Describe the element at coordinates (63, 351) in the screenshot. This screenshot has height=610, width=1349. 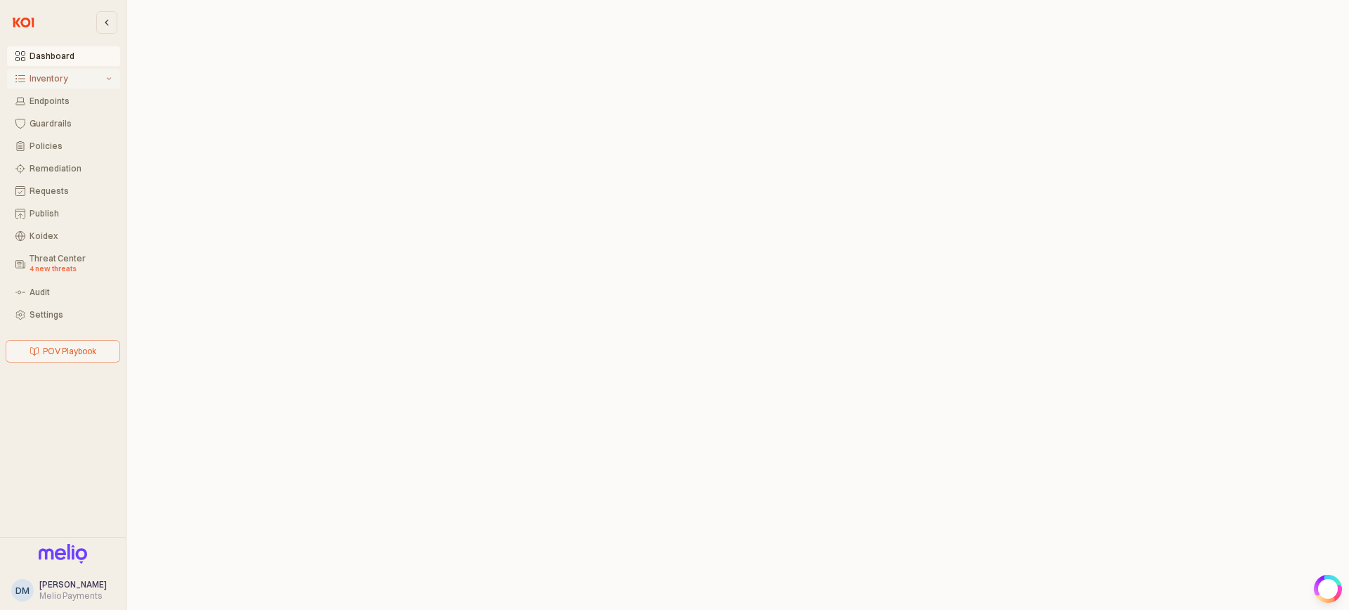
I see `button: POV Playbook` at that location.